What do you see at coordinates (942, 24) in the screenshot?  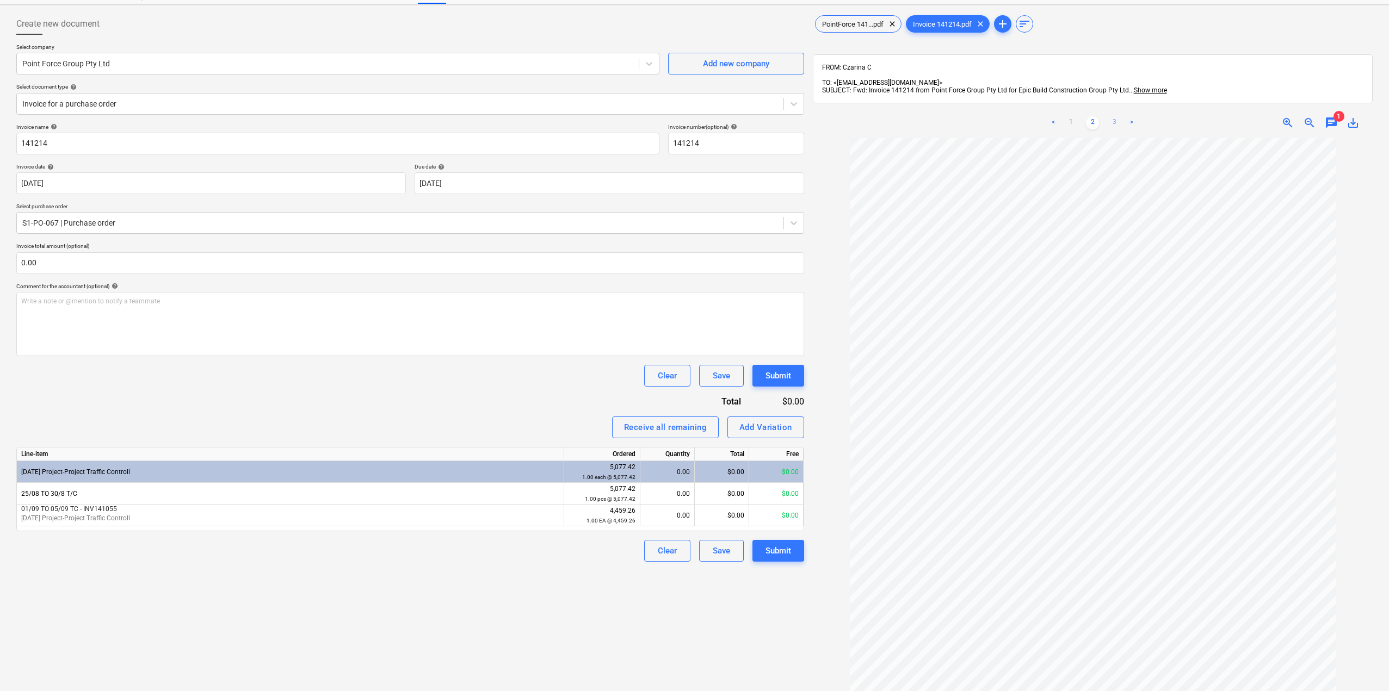 I see `span: Invoice 141214.pdf` at bounding box center [942, 24].